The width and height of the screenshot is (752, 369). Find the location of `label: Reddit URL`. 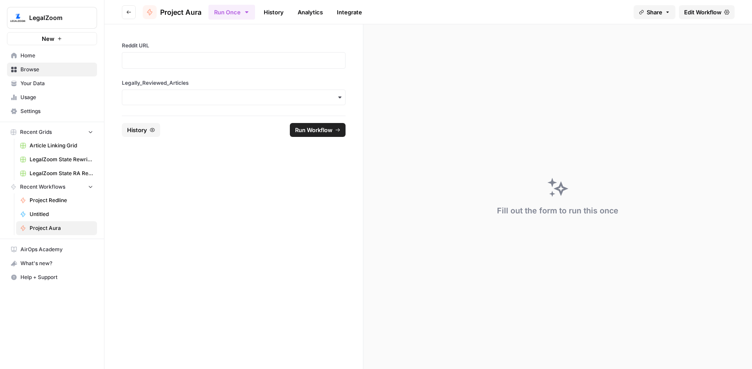

label: Reddit URL is located at coordinates (234, 46).